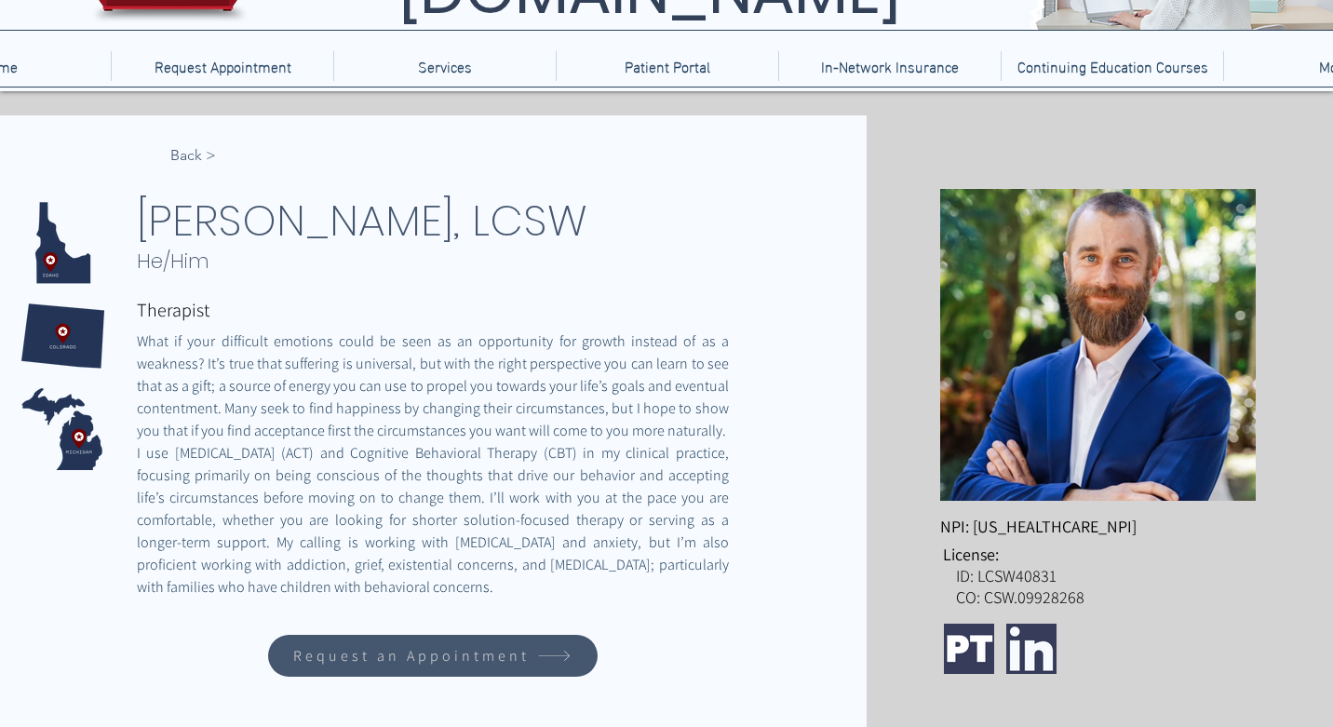  I want to click on p: Request Appointment, so click(222, 66).